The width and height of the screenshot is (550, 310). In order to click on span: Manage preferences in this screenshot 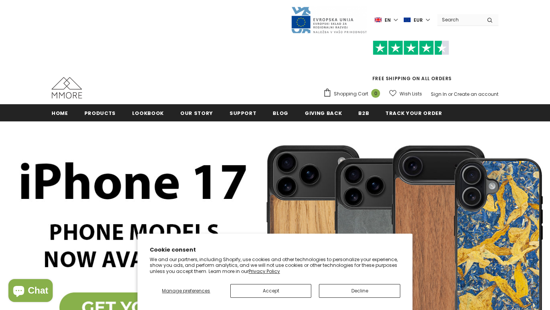, I will do `click(186, 291)`.